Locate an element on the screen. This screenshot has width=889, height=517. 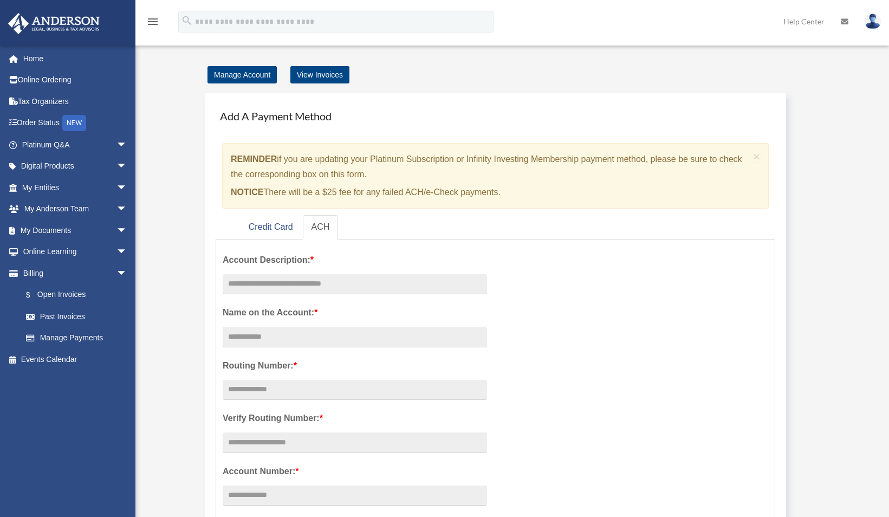
a: My Entitiesarrow_drop_down is located at coordinates (75, 187).